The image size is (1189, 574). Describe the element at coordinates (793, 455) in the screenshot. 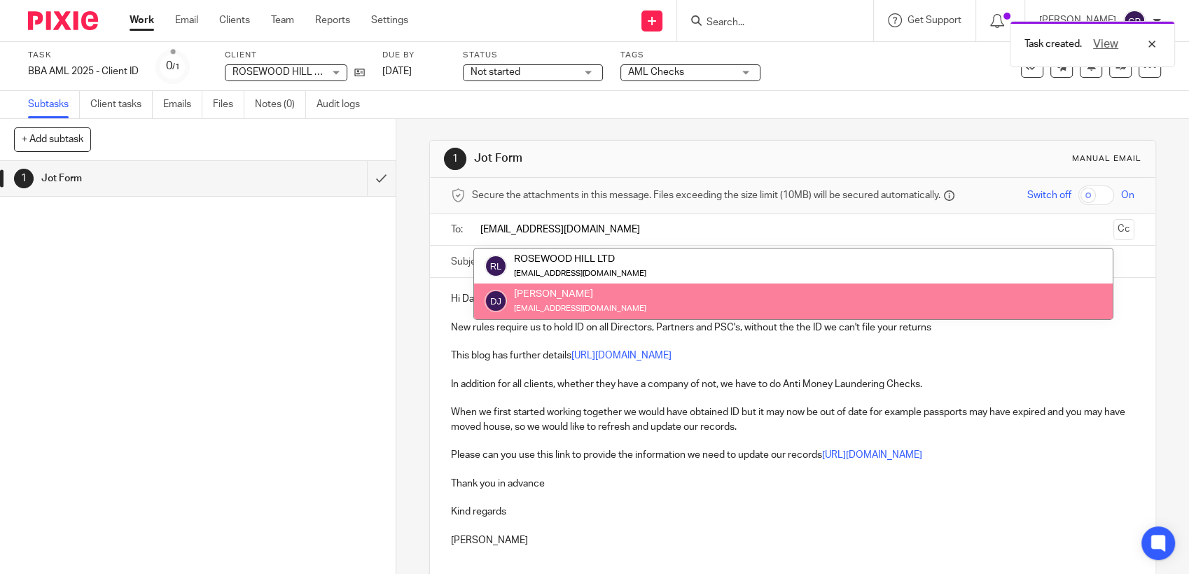

I see `p: Please can you use this link to provide the information we need to update our records` at that location.